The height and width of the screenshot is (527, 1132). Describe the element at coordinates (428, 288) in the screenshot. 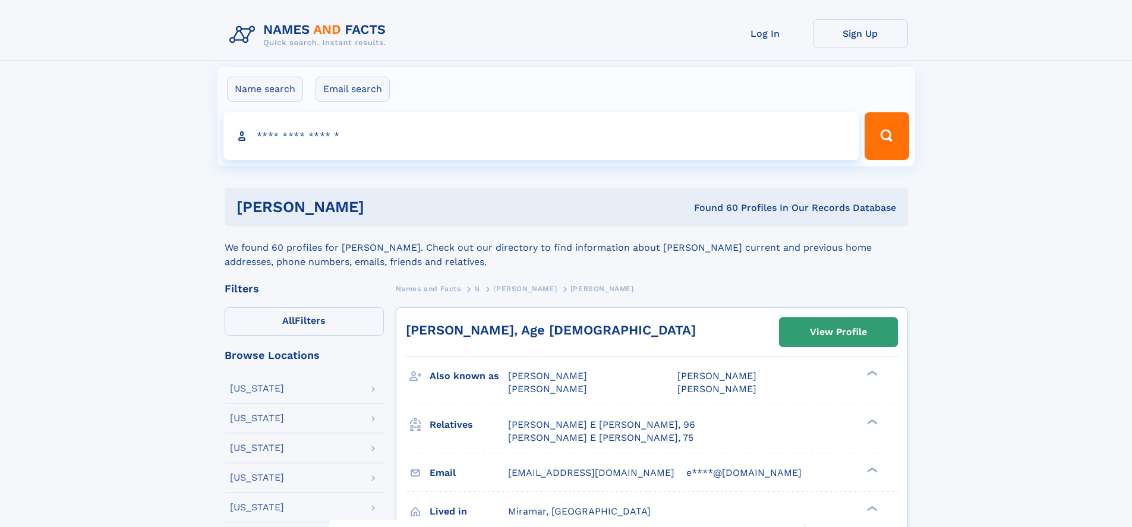

I see `a: Names and Facts` at that location.